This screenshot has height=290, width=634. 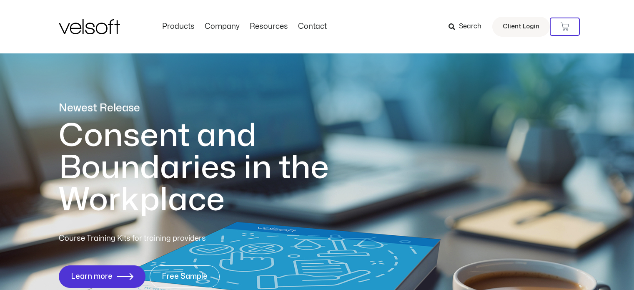 I want to click on nav: Menu, so click(x=244, y=27).